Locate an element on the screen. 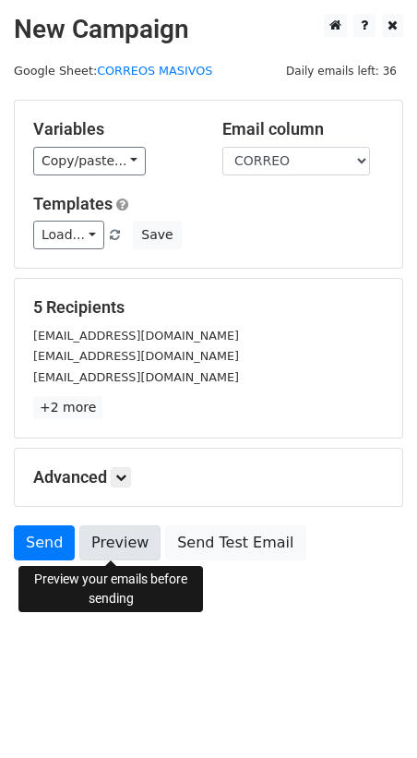 The image size is (417, 758). a: Preview is located at coordinates (120, 543).